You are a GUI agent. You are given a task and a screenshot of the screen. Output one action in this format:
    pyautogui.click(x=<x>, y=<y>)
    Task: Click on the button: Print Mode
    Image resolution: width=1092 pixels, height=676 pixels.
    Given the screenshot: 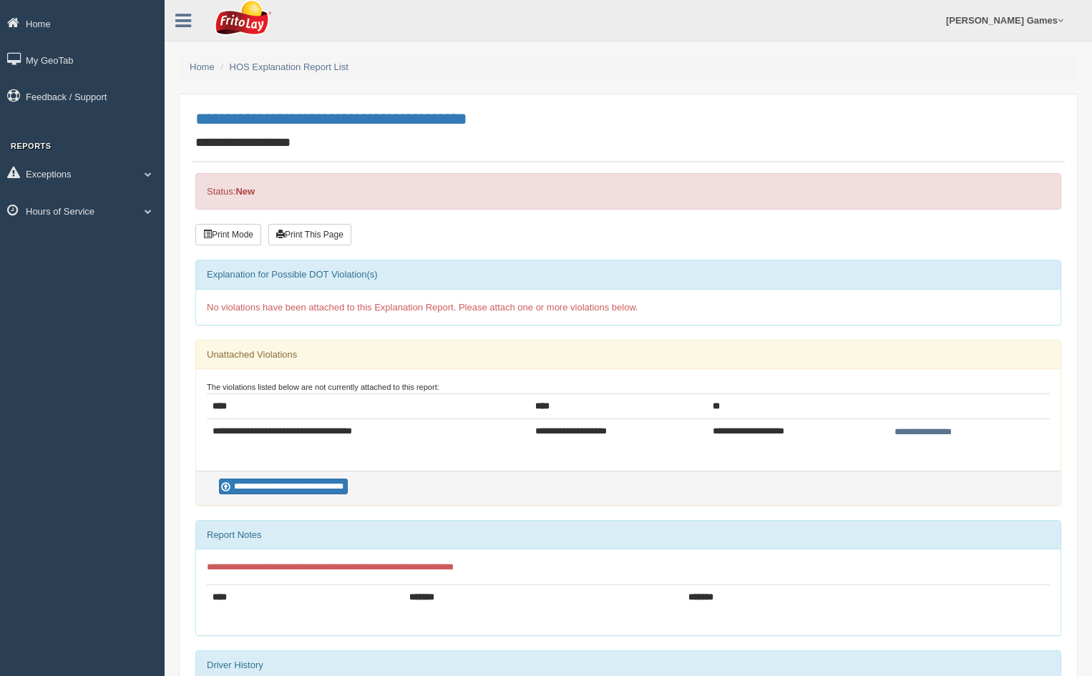 What is the action you would take?
    pyautogui.click(x=228, y=235)
    